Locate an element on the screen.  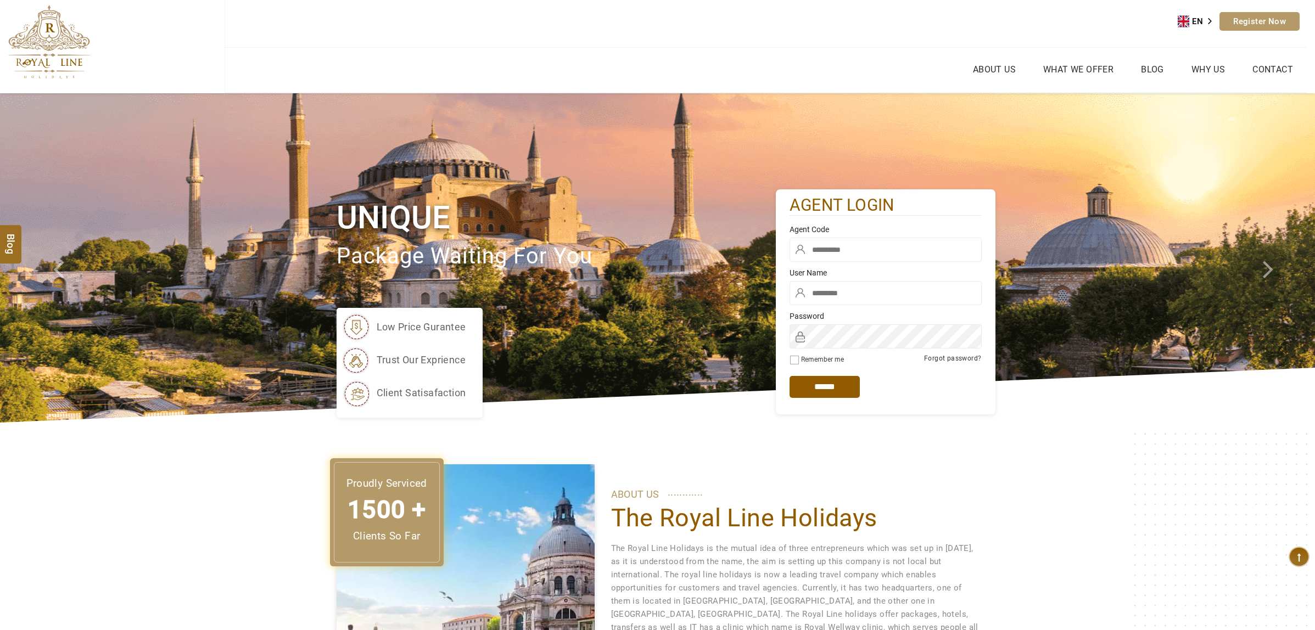
a: What we Offer is located at coordinates (1078, 69).